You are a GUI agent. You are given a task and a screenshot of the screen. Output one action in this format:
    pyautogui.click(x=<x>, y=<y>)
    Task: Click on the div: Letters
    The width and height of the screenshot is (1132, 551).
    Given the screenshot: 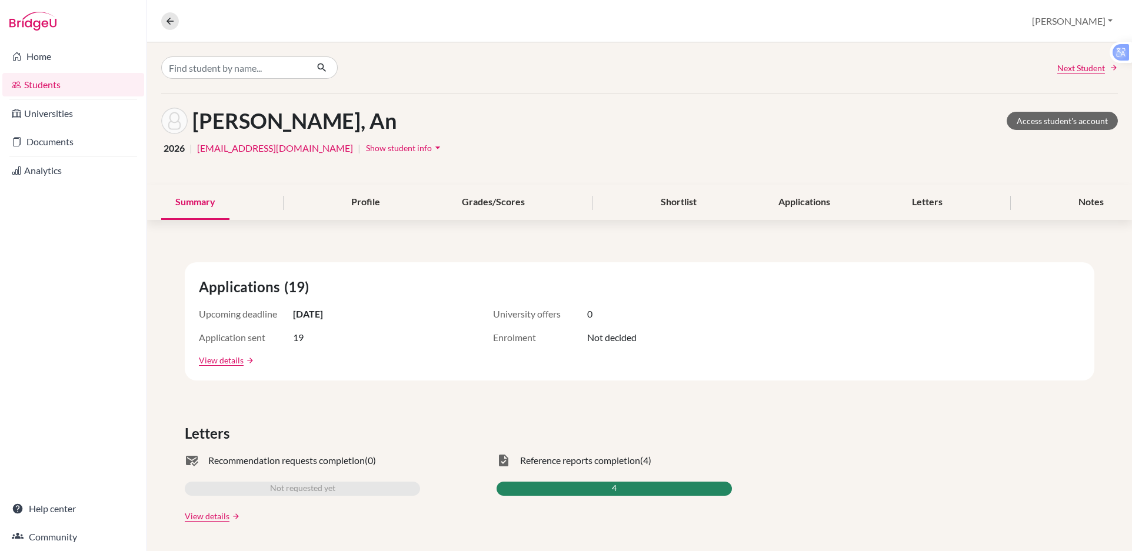 What is the action you would take?
    pyautogui.click(x=927, y=202)
    